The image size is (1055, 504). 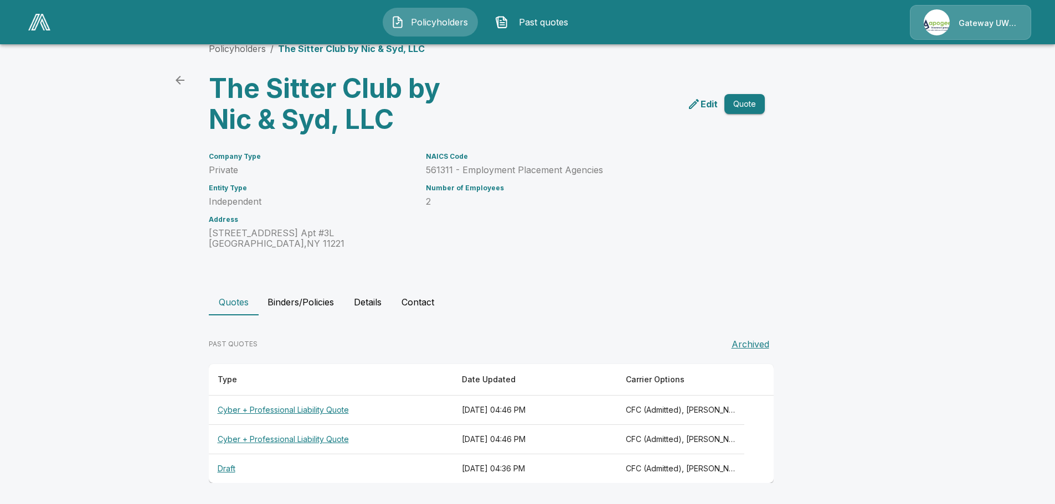 I want to click on p: Edit, so click(x=709, y=104).